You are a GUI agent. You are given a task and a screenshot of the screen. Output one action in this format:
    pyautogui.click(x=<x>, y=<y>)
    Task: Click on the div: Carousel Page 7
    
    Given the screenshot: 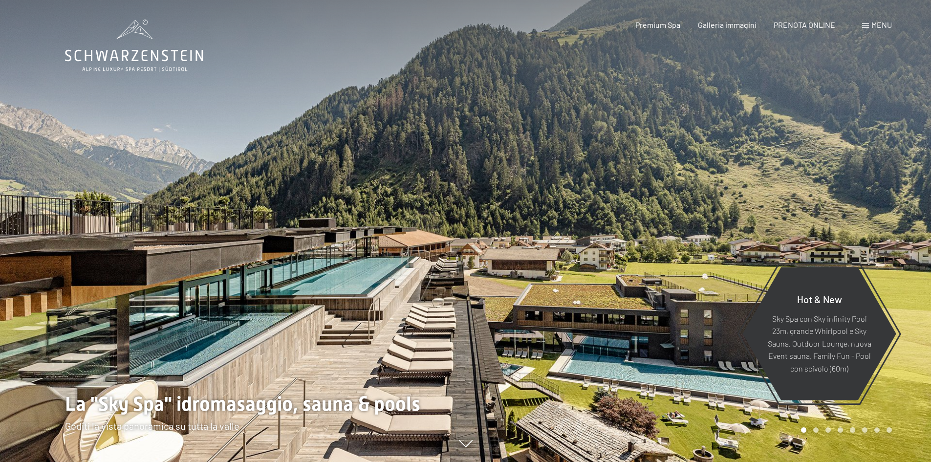 What is the action you would take?
    pyautogui.click(x=877, y=430)
    